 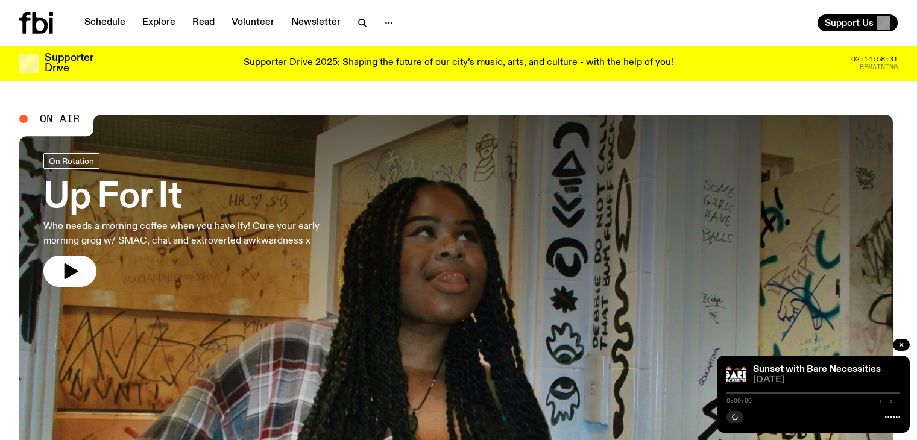 I want to click on button: Support Us, so click(x=857, y=23).